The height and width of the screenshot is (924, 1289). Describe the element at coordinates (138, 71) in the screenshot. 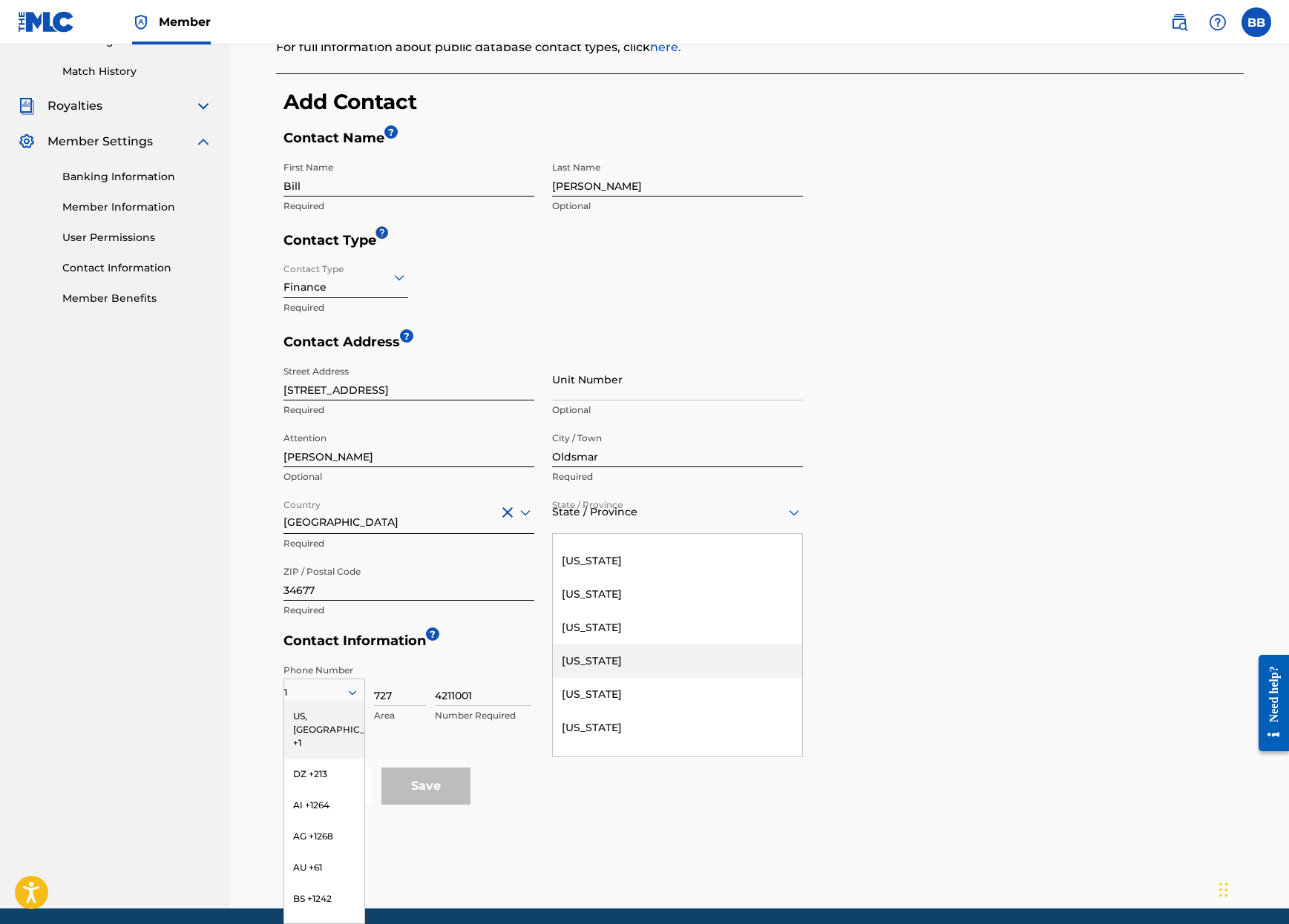

I see `a: Match History` at that location.